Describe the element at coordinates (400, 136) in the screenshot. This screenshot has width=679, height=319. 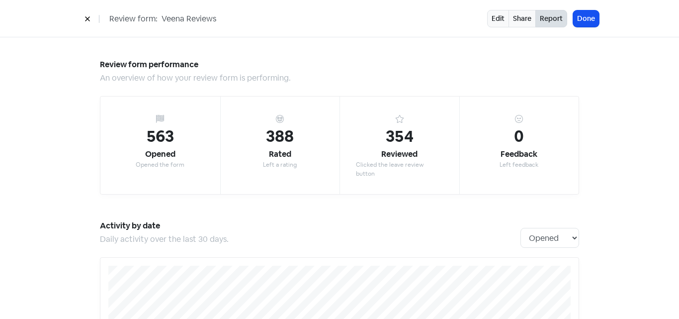
I see `div: 354` at that location.